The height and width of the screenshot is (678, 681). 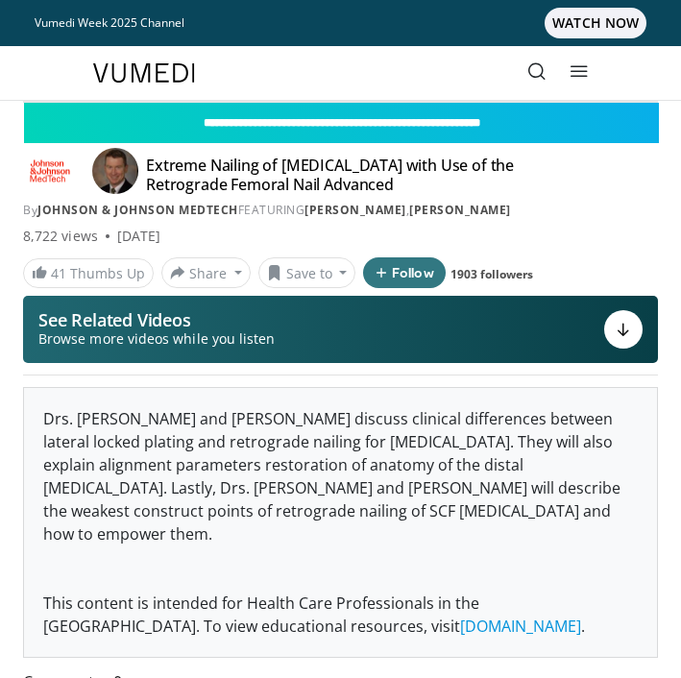 What do you see at coordinates (595, 23) in the screenshot?
I see `span: WATCH NOW` at bounding box center [595, 23].